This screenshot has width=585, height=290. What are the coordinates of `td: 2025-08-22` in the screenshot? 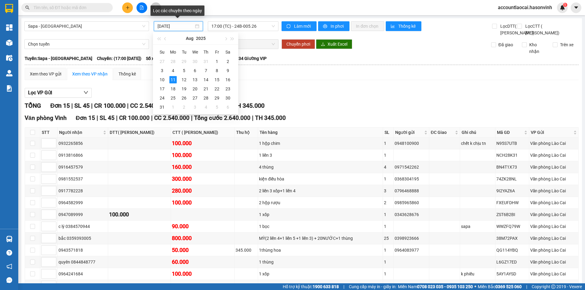 It's located at (217, 89).